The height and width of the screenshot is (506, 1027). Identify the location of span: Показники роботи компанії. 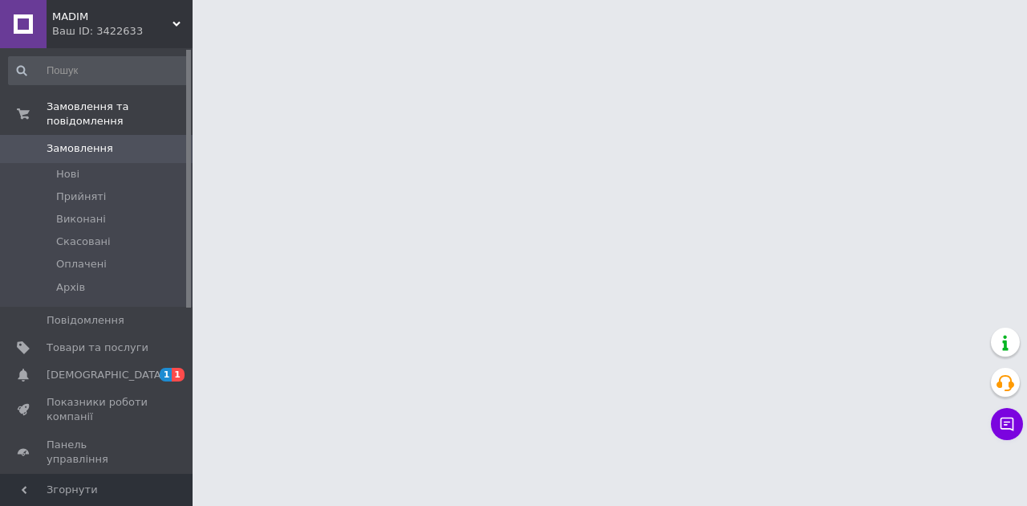
(97, 409).